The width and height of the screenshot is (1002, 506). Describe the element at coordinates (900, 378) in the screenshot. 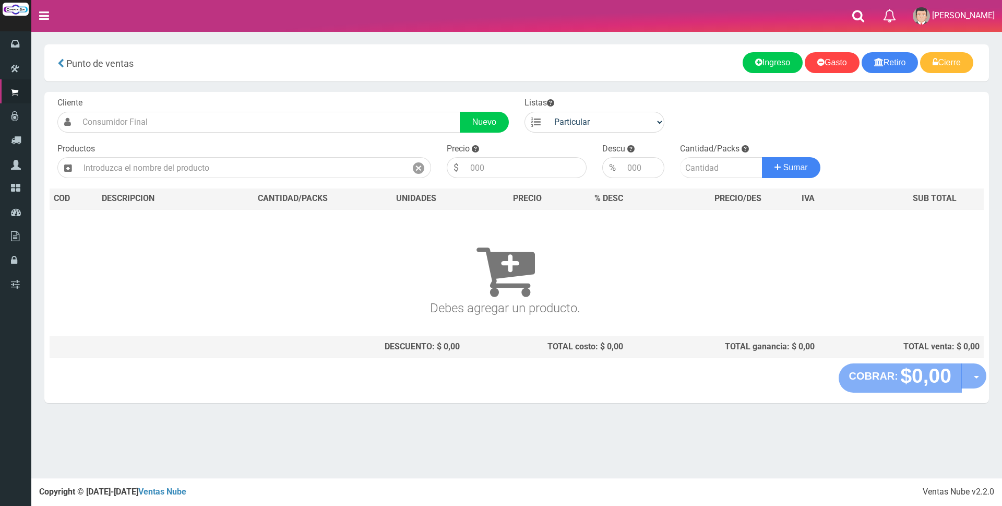

I see `button: COBRAR: $0,00` at that location.